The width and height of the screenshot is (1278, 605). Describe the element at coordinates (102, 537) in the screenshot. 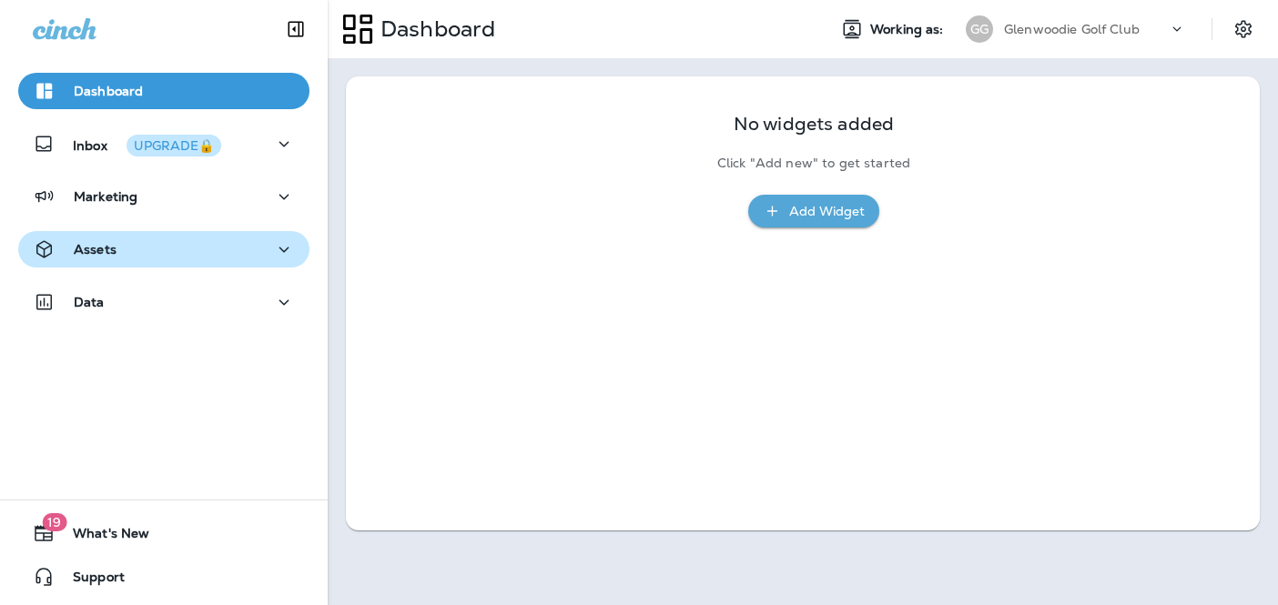

I see `span: What's New` at that location.